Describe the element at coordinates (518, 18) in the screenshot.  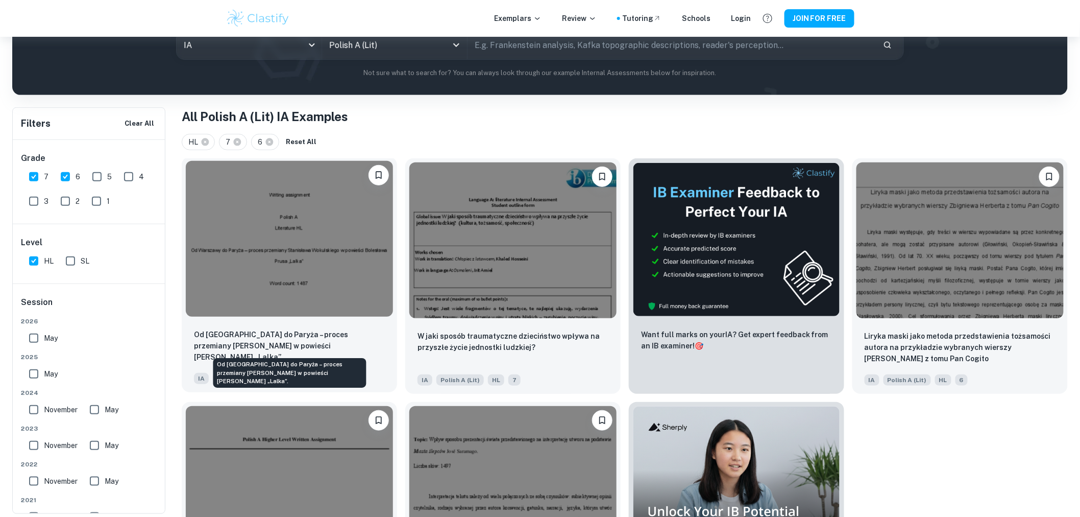
I see `p: Exemplars` at that location.